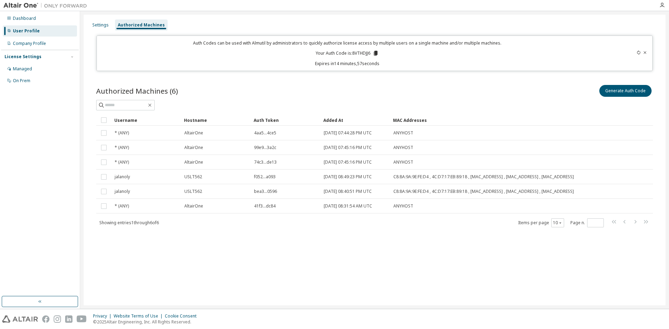  I want to click on span: 99e9...3a2c, so click(265, 148).